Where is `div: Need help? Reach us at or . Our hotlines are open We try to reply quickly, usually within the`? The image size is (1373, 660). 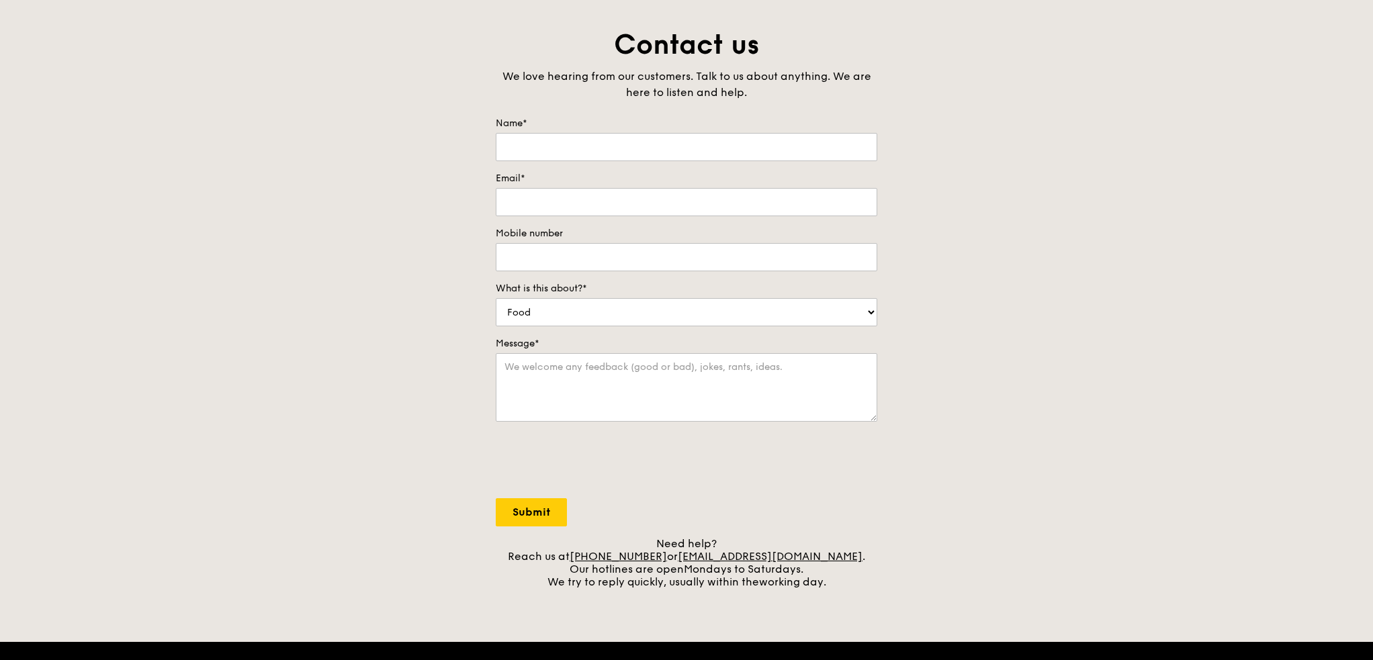 div: Need help? Reach us at or . Our hotlines are open We try to reply quickly, usually within the is located at coordinates (687, 563).